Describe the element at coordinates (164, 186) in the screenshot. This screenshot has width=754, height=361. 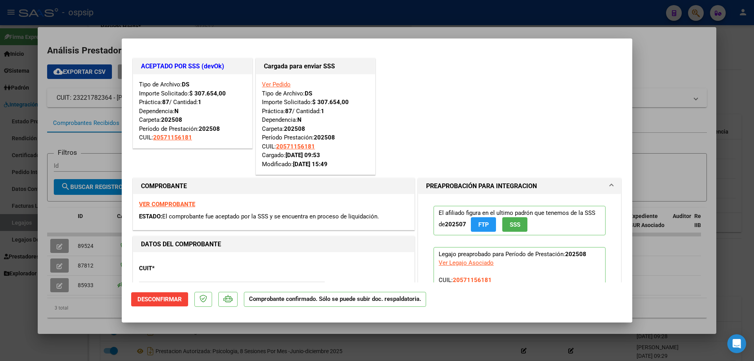
I see `strong: COMPROBANTE` at that location.